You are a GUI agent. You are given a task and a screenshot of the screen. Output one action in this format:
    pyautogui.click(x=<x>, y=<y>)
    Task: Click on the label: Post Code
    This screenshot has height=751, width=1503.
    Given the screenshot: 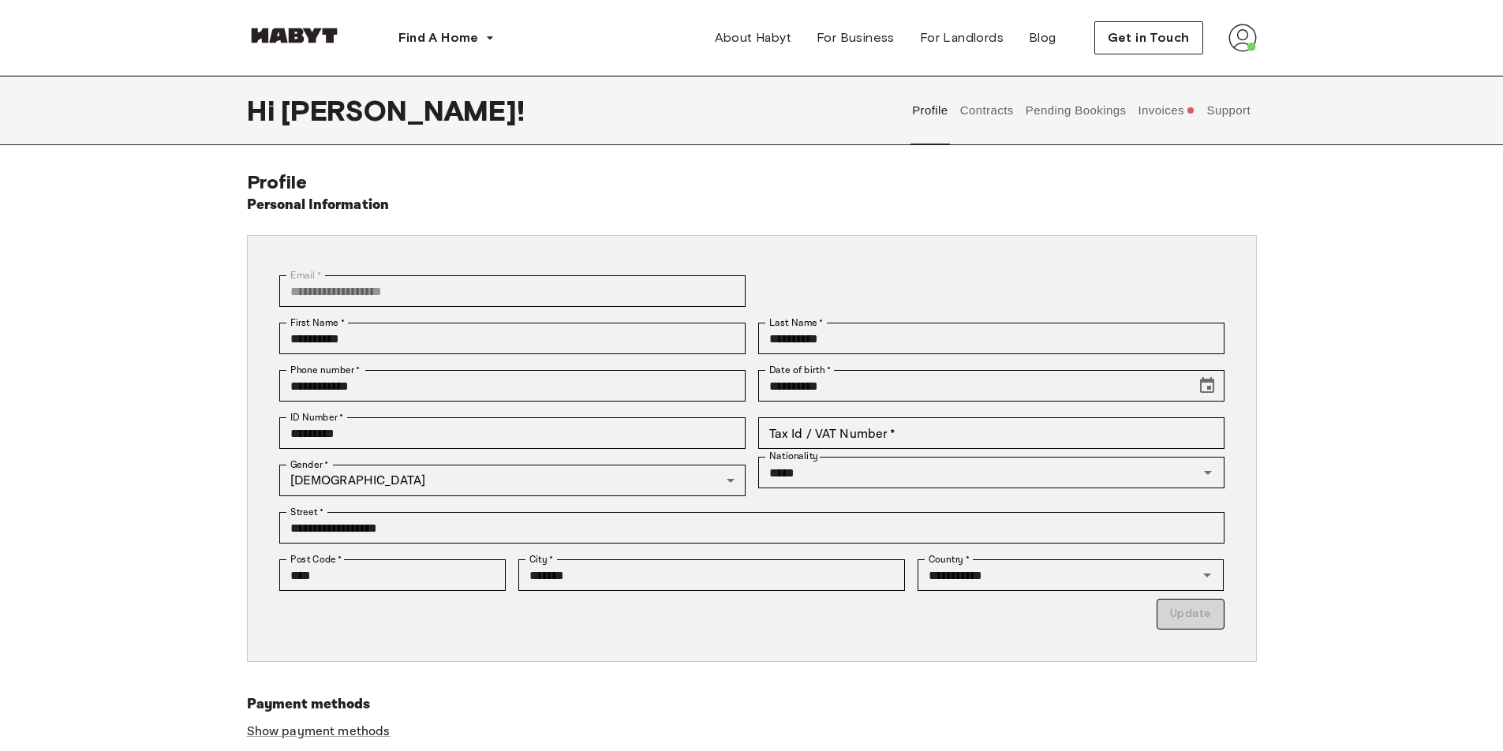 What is the action you would take?
    pyautogui.click(x=316, y=559)
    